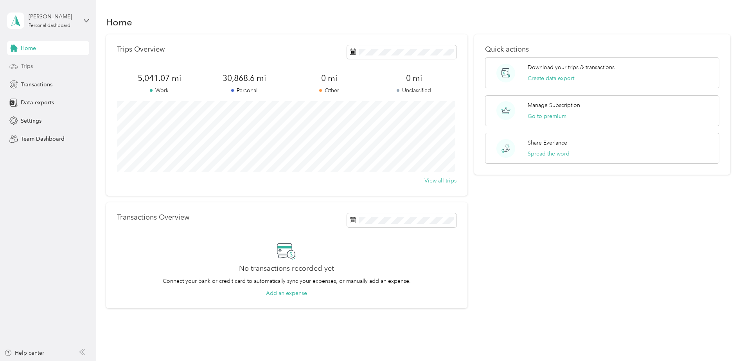  What do you see at coordinates (440, 181) in the screenshot?
I see `button: View all trips` at bounding box center [440, 181].